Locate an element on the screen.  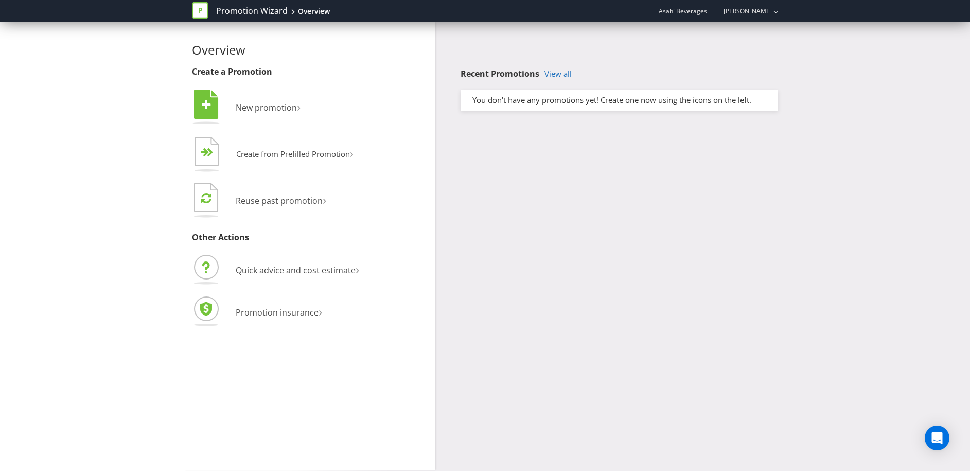
div: Open Intercom Messenger is located at coordinates (937, 438).